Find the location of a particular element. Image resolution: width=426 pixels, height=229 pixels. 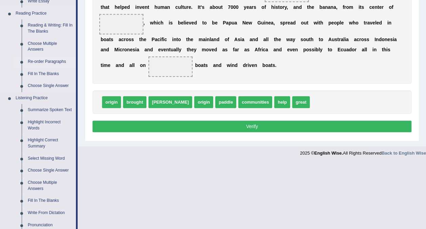

a: Choose Single Answer is located at coordinates (50, 86).